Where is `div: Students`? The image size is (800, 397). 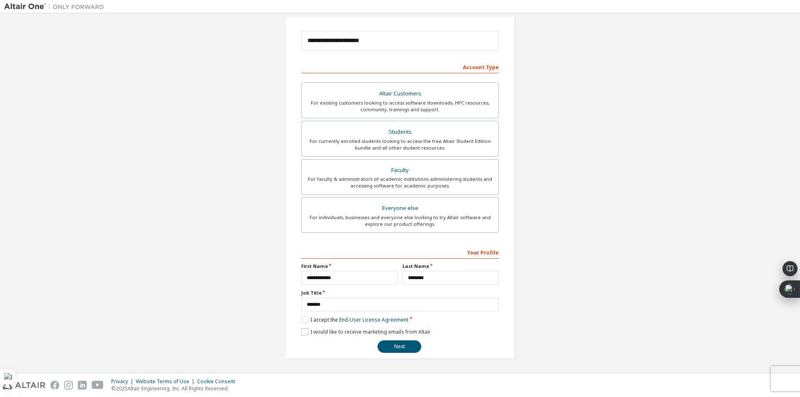 div: Students is located at coordinates (400, 132).